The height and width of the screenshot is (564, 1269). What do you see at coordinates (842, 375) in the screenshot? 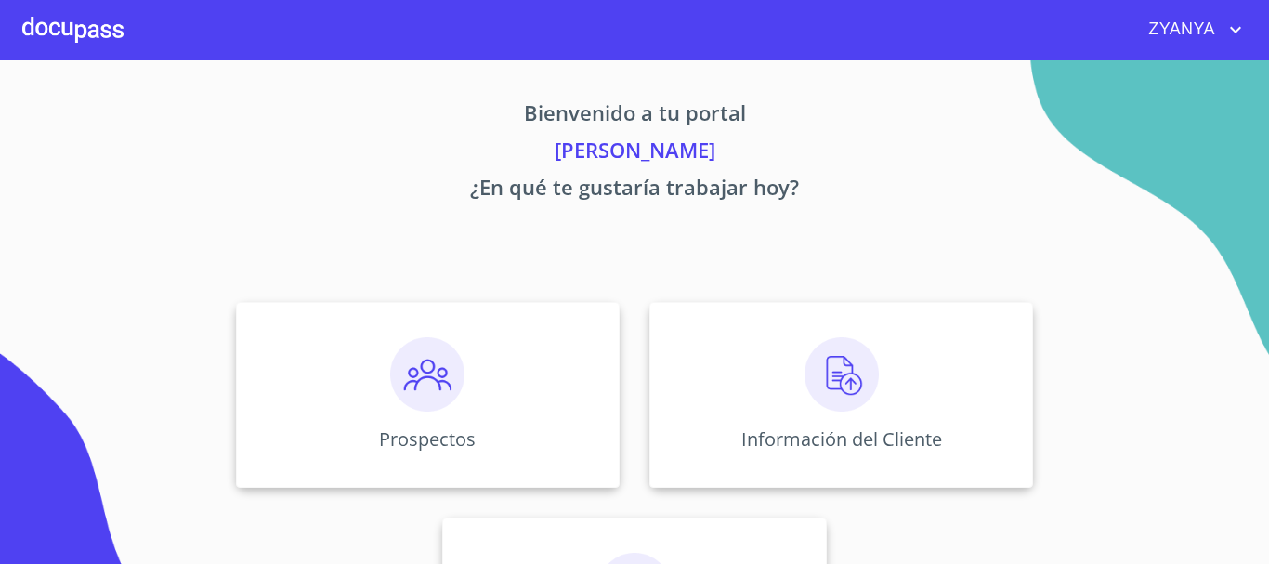
I see `img: carga.png` at bounding box center [842, 375].